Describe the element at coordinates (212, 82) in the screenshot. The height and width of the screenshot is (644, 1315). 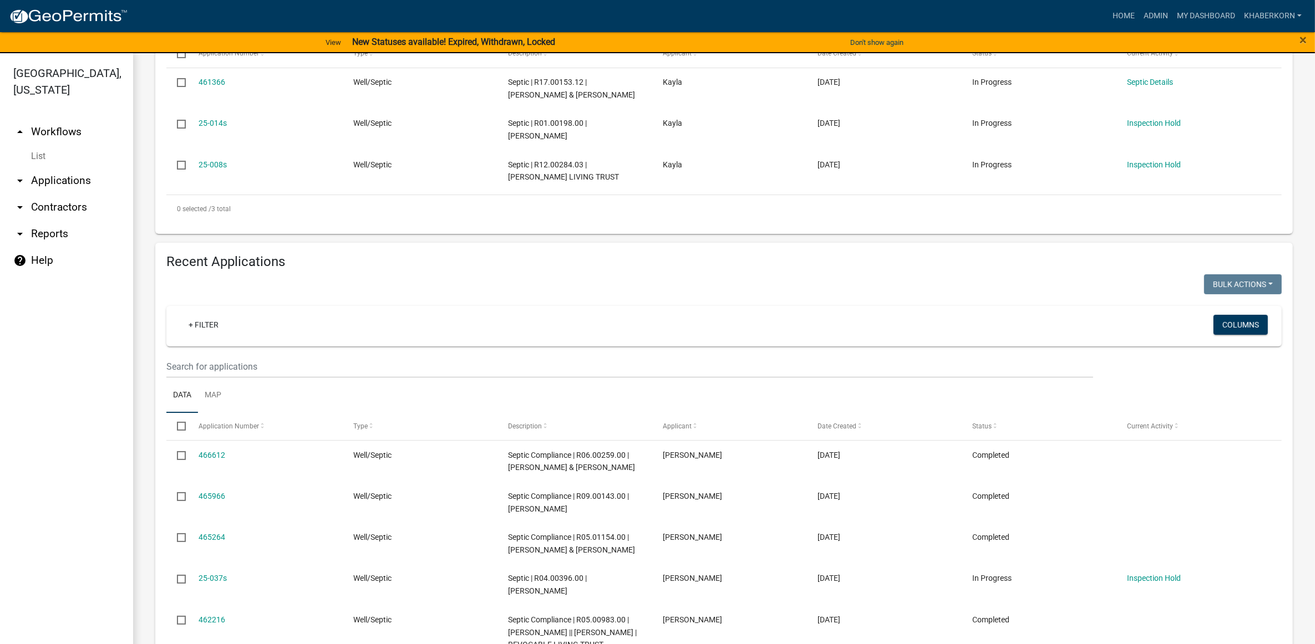
I see `a: 461366` at that location.